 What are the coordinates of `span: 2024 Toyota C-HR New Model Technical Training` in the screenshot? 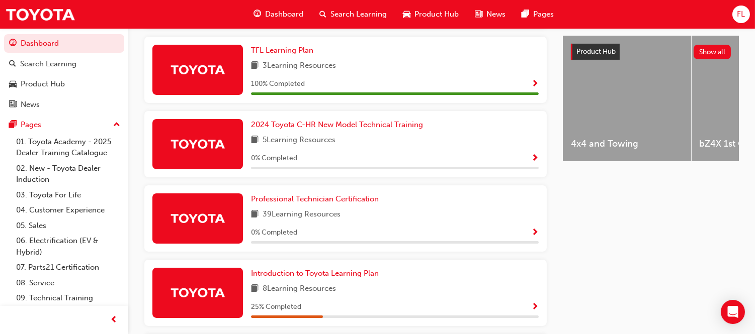 It's located at (337, 125).